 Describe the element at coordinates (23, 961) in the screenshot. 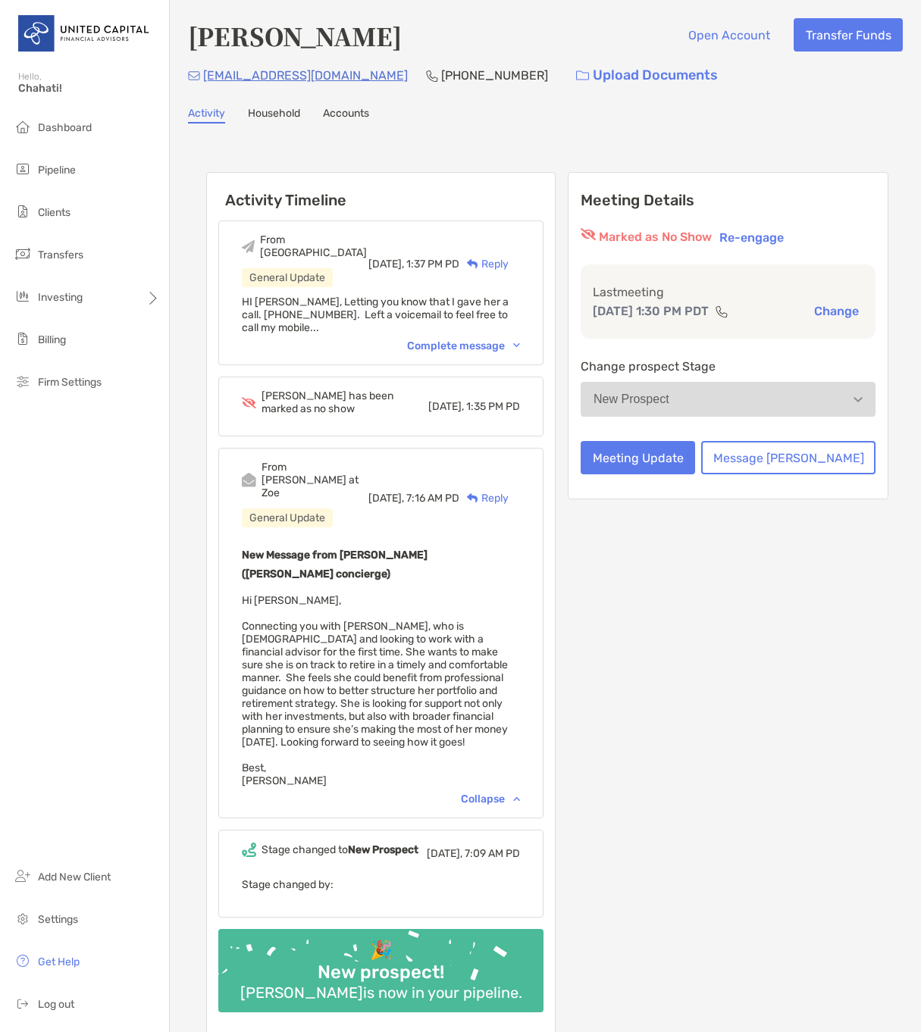

I see `img: get-help icon` at that location.